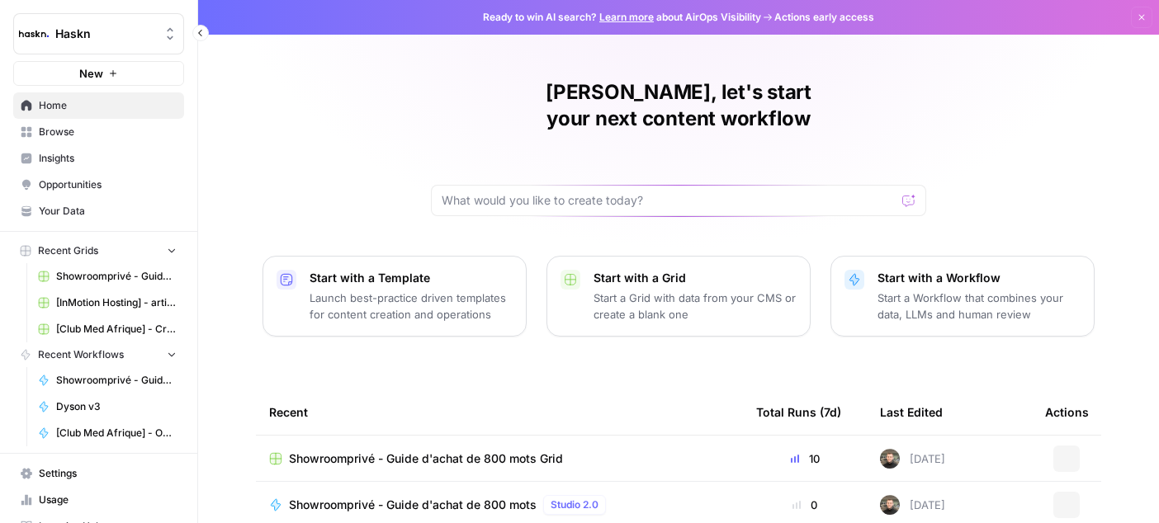 This screenshot has width=1159, height=523. What do you see at coordinates (116, 407) in the screenshot?
I see `span: Dyson v3` at bounding box center [116, 407].